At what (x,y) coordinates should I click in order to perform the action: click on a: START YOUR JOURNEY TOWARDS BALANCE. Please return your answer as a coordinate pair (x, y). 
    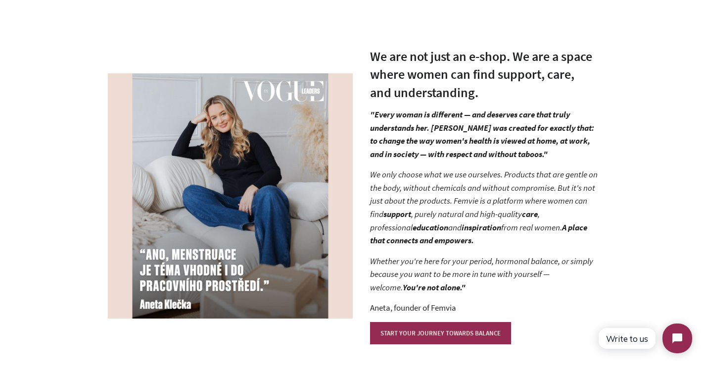
    Looking at the image, I should click on (440, 332).